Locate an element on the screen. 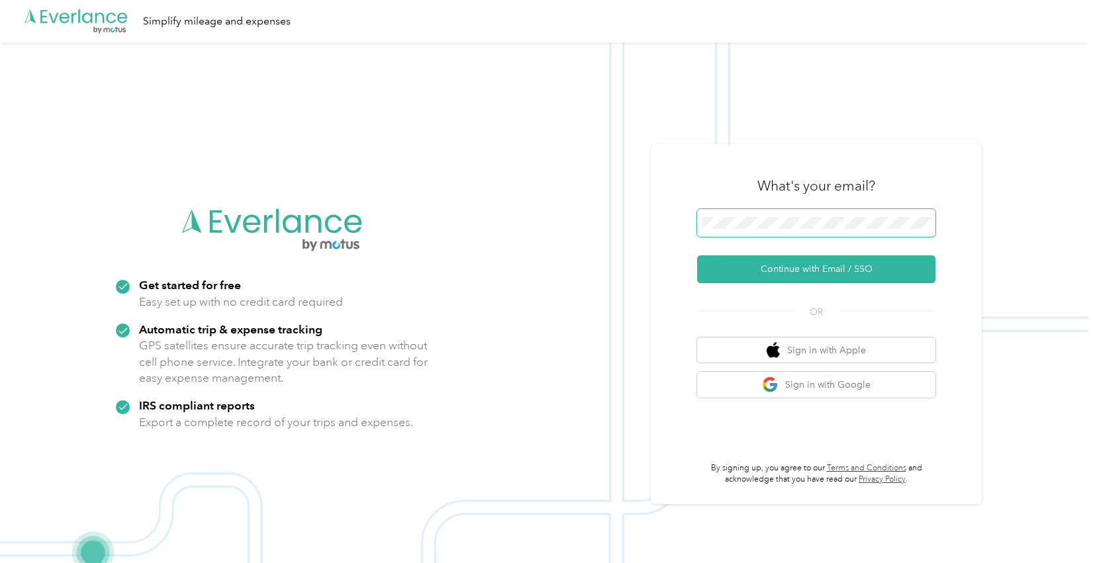 The width and height of the screenshot is (1095, 563). h3: What's your email? is located at coordinates (816, 186).